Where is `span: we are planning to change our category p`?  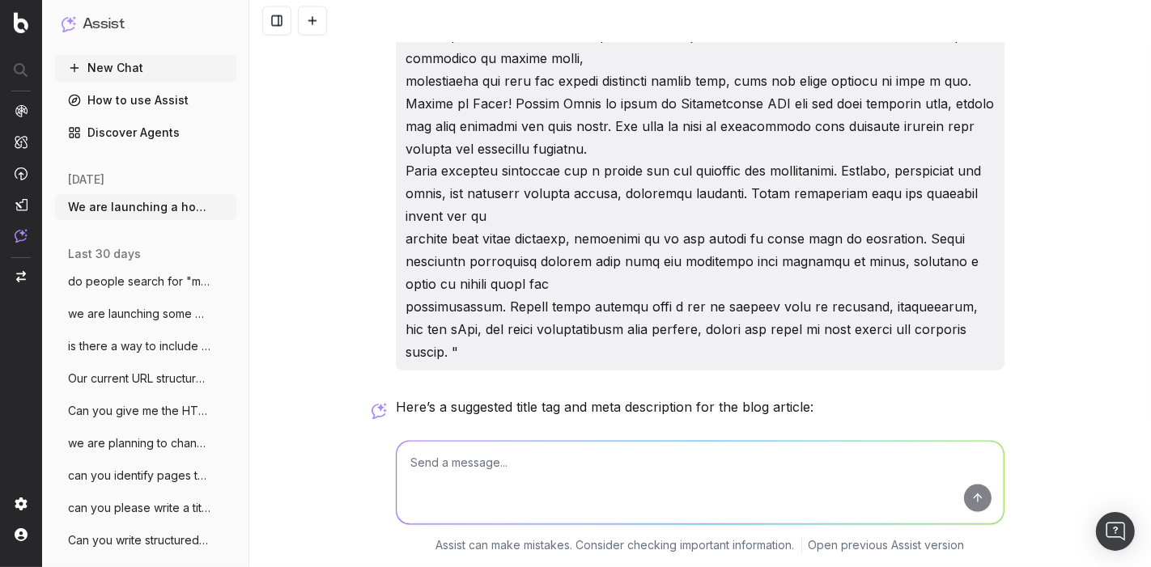 span: we are planning to change our category p is located at coordinates (139, 444).